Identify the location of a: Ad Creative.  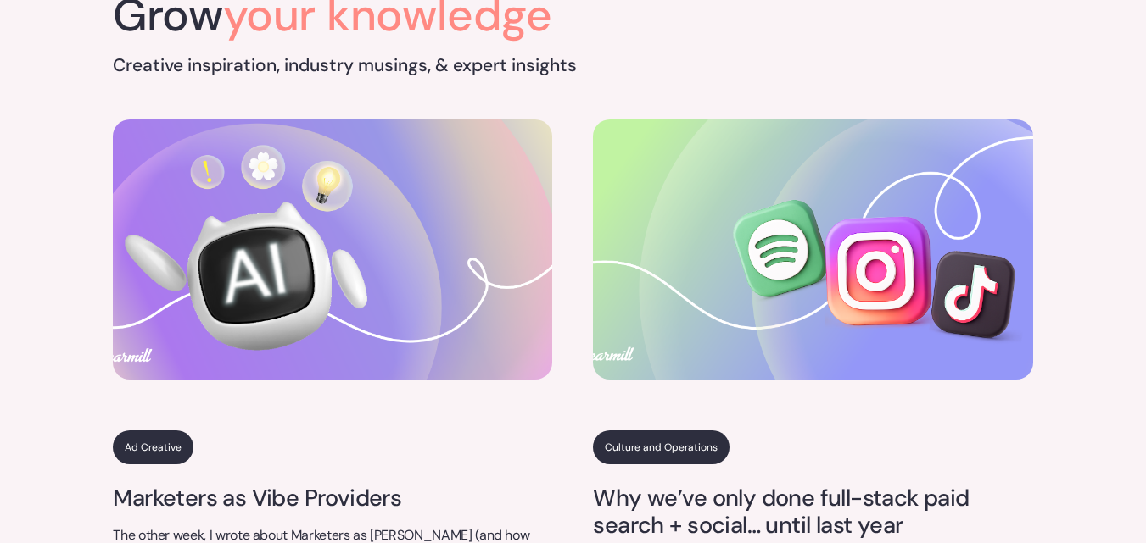
(153, 448).